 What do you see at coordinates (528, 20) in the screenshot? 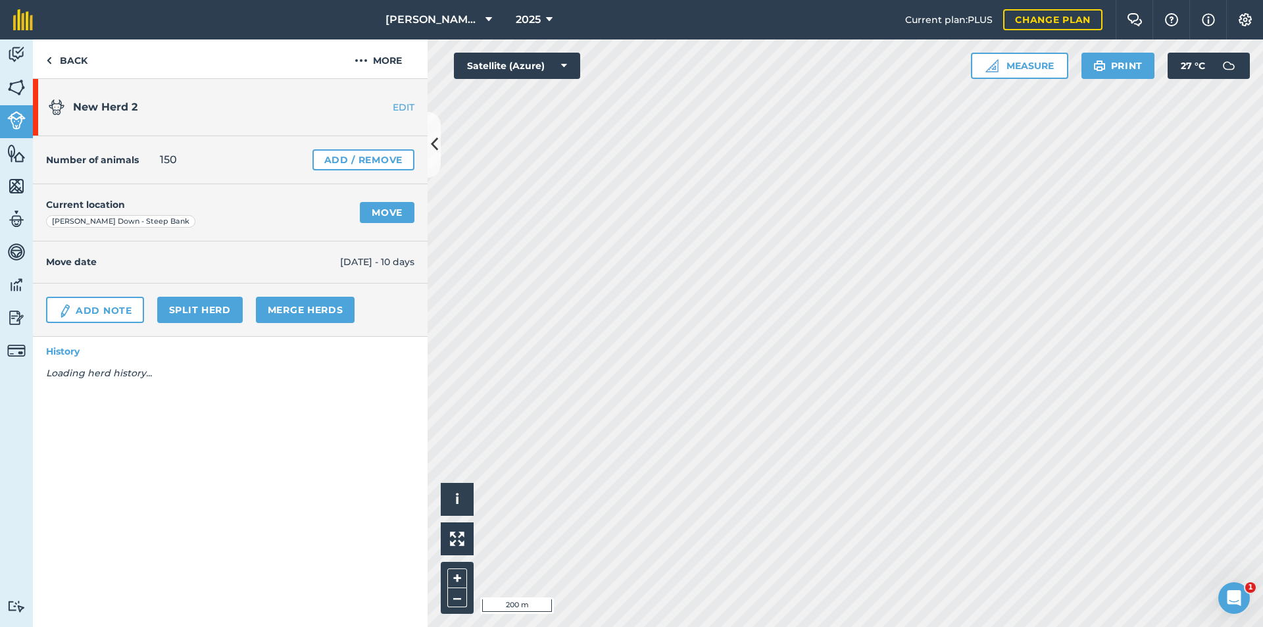
I see `span: 2025` at bounding box center [528, 20].